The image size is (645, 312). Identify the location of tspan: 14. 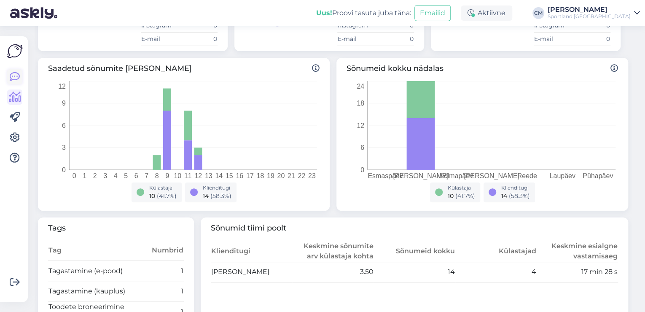
(219, 175).